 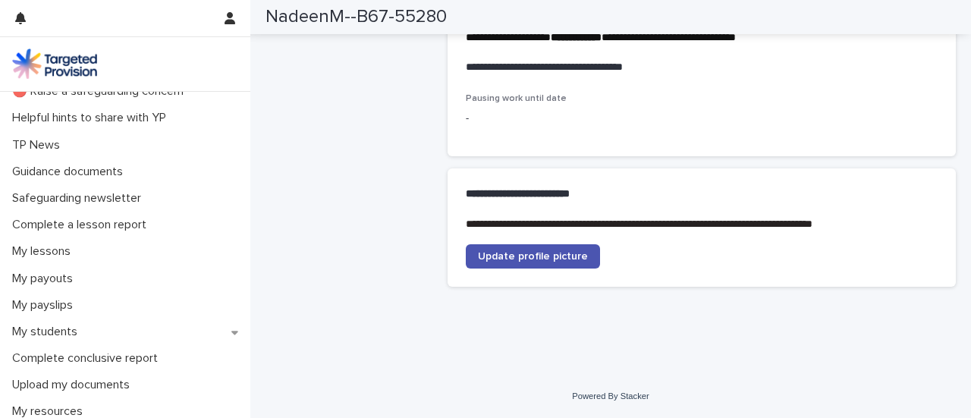 I want to click on span: Pausing work until date, so click(x=516, y=99).